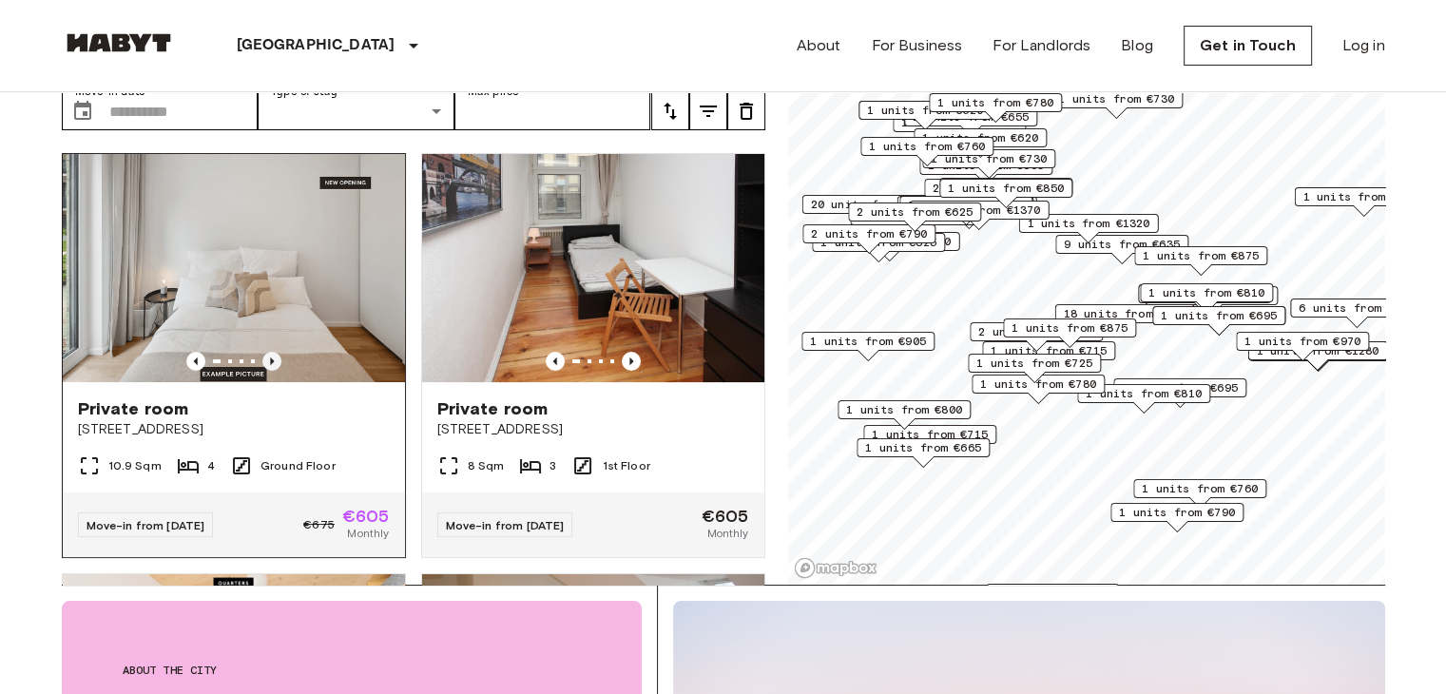 The image size is (1446, 694). I want to click on span: About the city, so click(352, 670).